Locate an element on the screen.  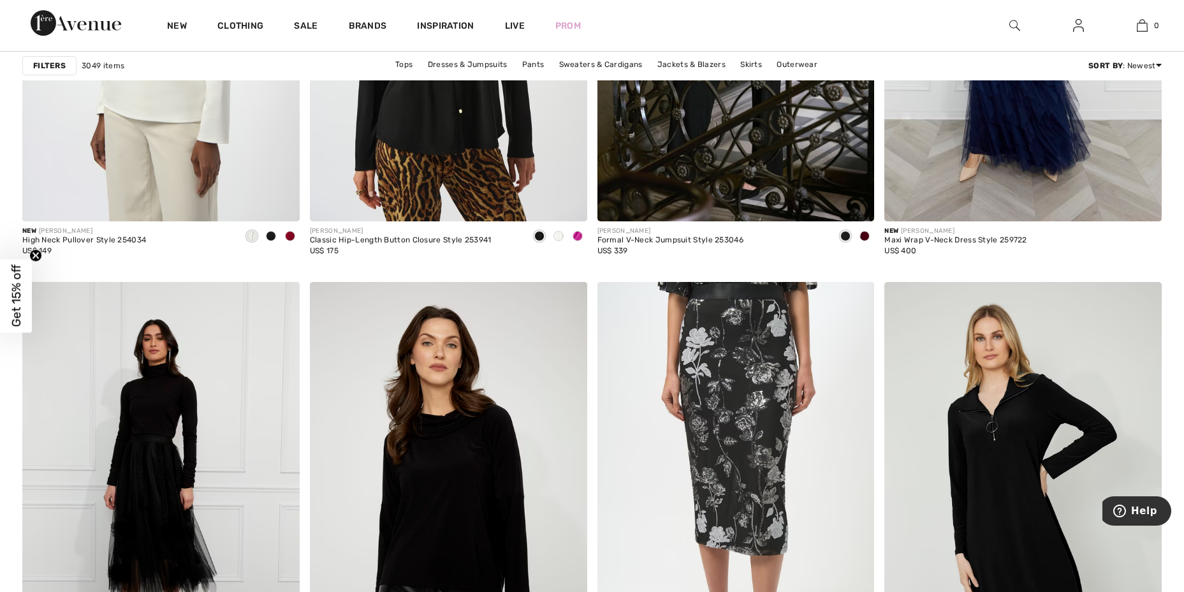
a: 0 is located at coordinates (1142, 26).